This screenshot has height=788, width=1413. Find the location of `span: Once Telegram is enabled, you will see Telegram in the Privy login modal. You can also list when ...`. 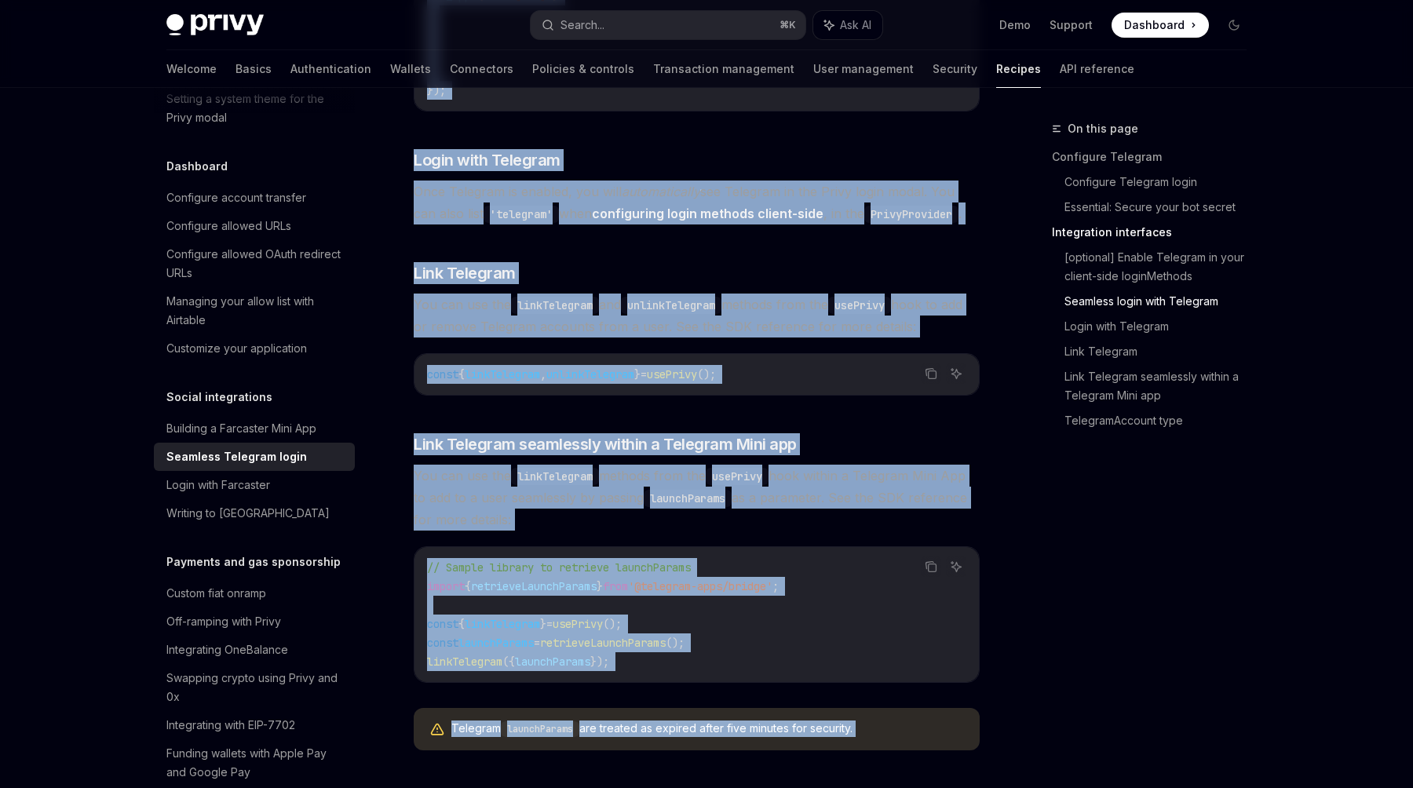

span: Once Telegram is enabled, you will see Telegram in the Privy login modal. You can also list when ... is located at coordinates (696, 203).